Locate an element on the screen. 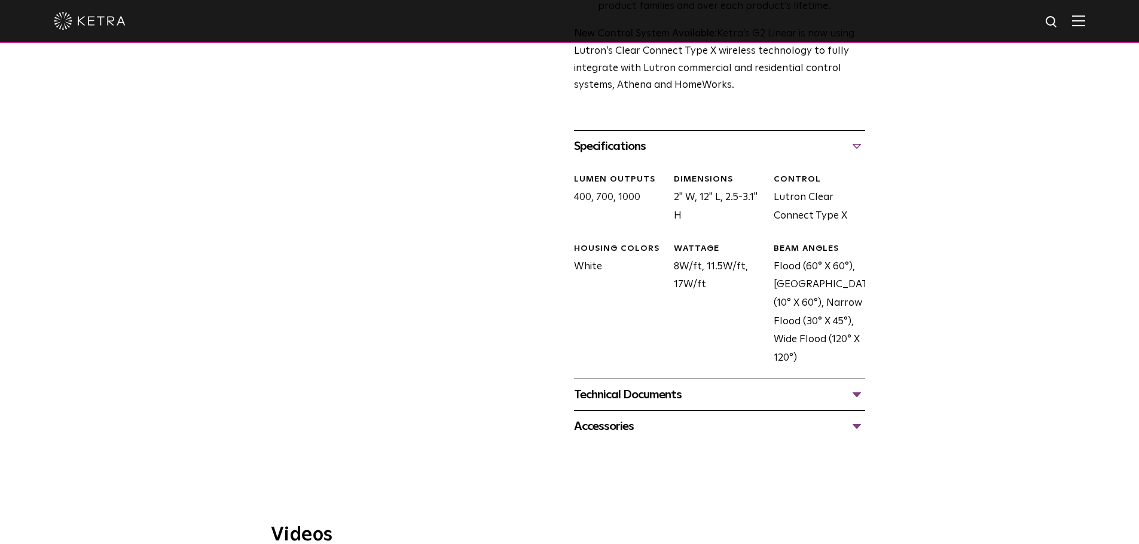 This screenshot has height=544, width=1139. div: DIMENSIONS is located at coordinates (719, 180).